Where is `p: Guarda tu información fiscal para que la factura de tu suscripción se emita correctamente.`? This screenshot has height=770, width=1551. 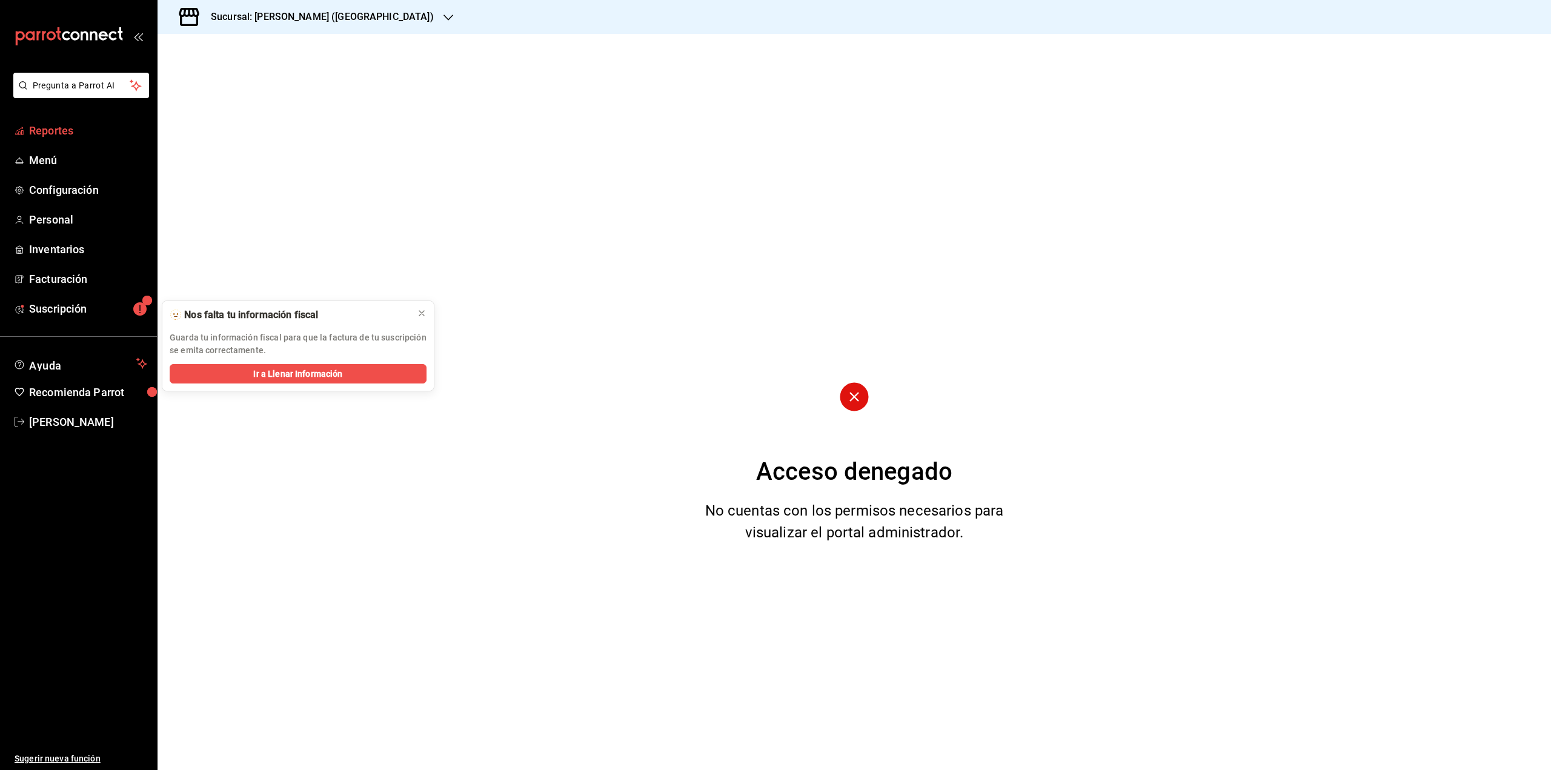 p: Guarda tu información fiscal para que la factura de tu suscripción se emita correctamente. is located at coordinates (298, 344).